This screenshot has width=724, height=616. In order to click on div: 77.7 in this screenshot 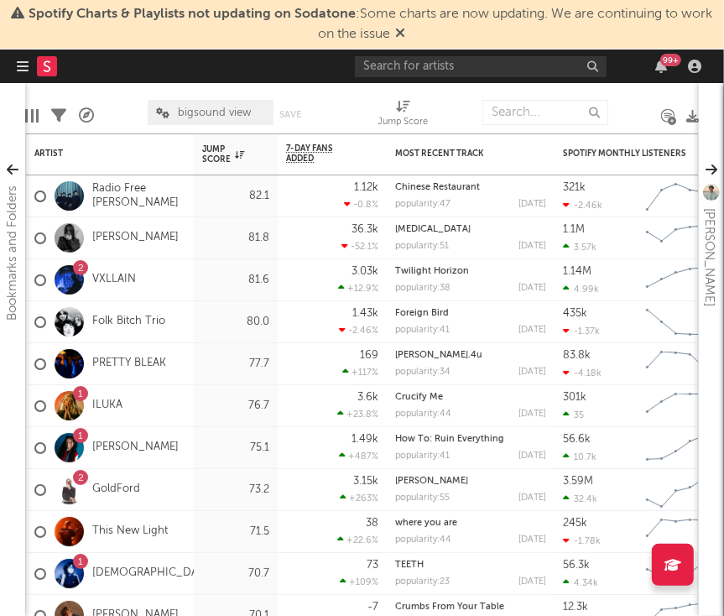, I will do `click(236, 364)`.